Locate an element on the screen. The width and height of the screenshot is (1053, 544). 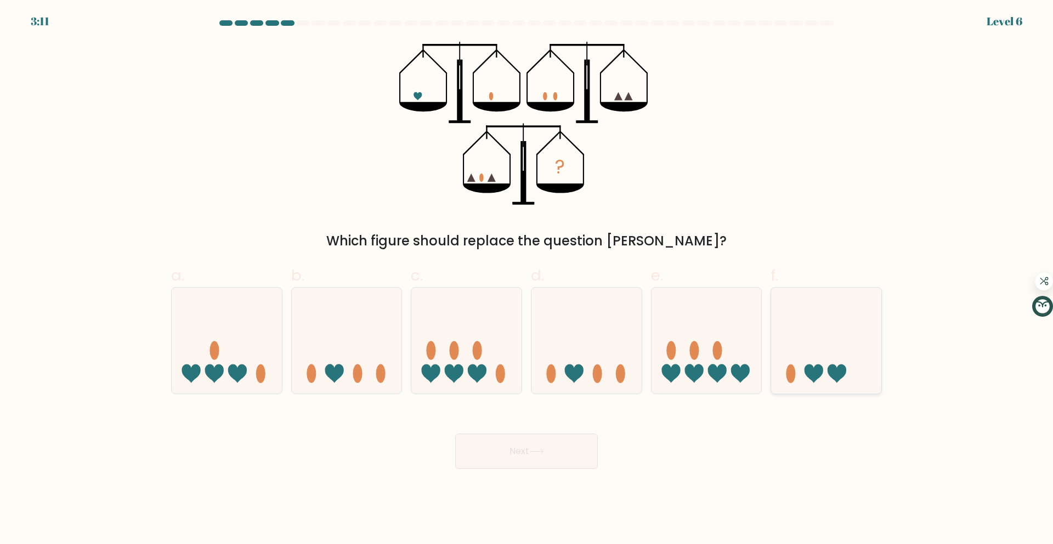
span: b. is located at coordinates (298, 275).